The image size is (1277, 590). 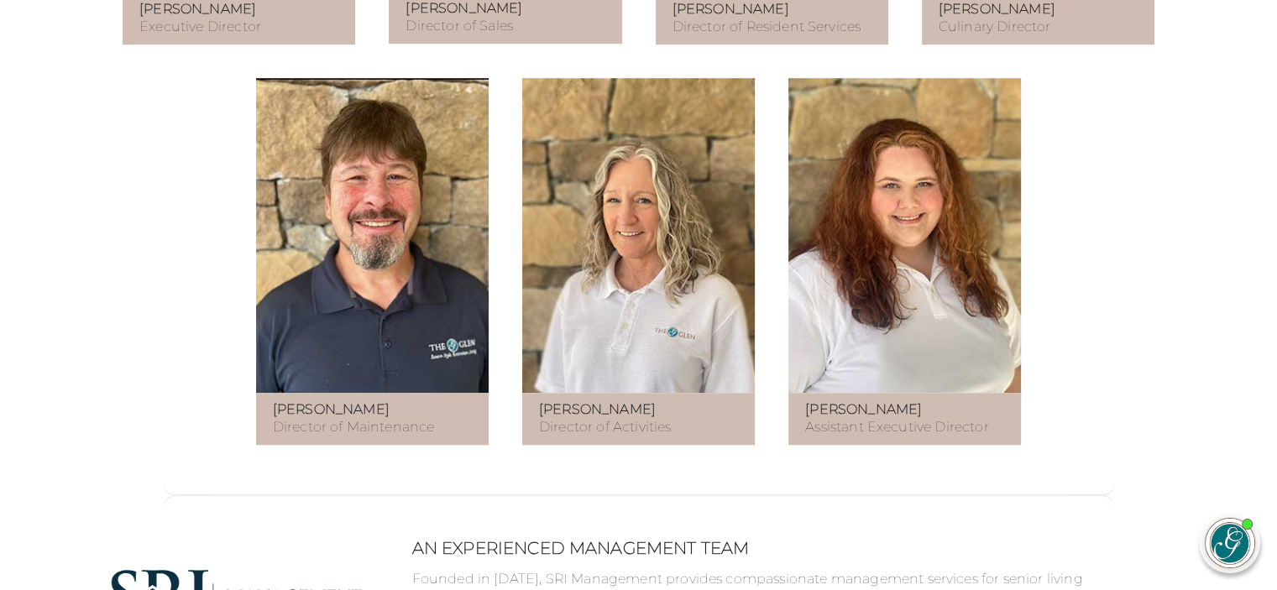 I want to click on p: Culinary Director, so click(x=1038, y=18).